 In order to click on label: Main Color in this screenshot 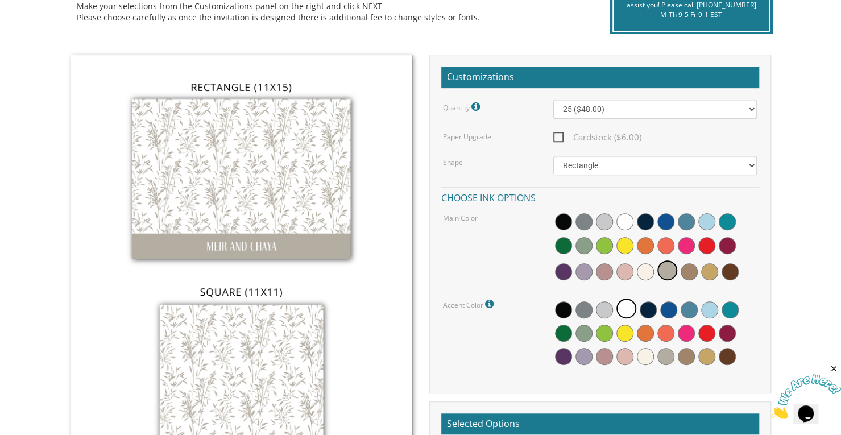, I will do `click(460, 218)`.